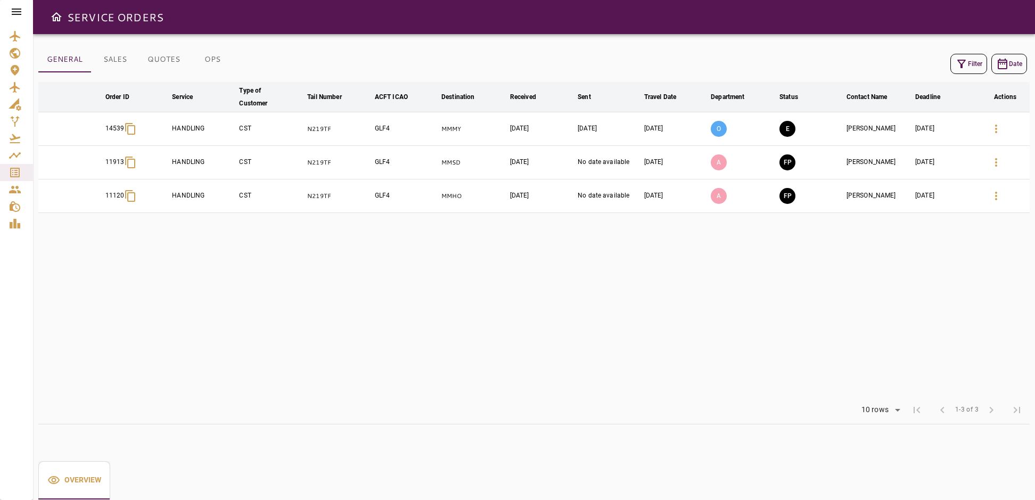 The width and height of the screenshot is (1035, 500). What do you see at coordinates (796, 97) in the screenshot?
I see `span: Status` at bounding box center [796, 97].